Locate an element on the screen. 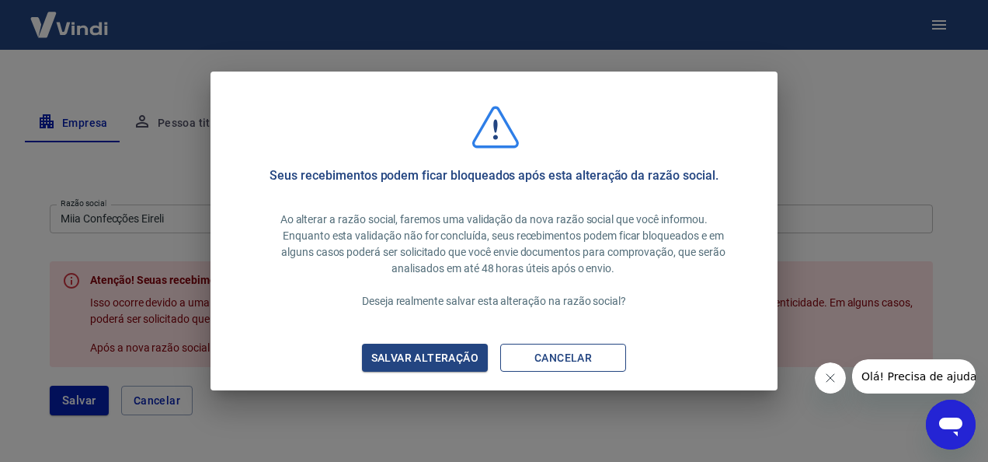  button: Salvar alteração is located at coordinates (425, 357).